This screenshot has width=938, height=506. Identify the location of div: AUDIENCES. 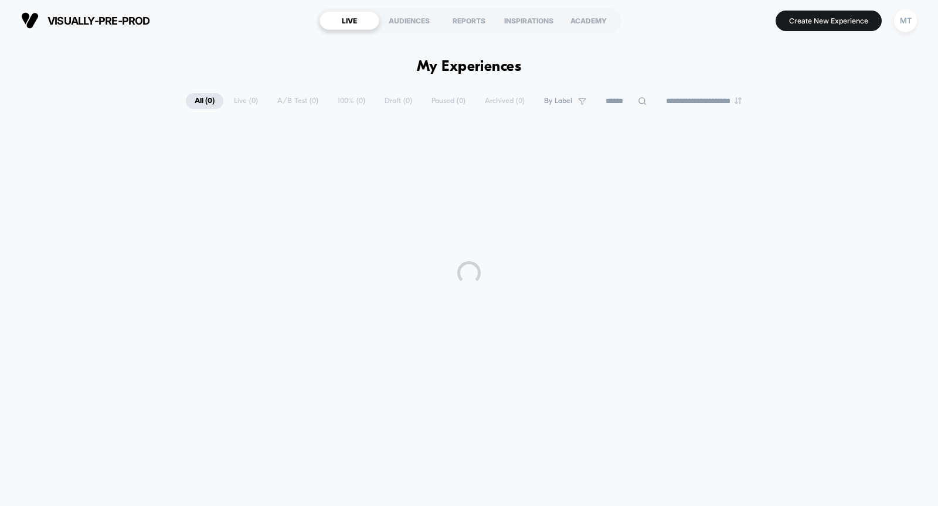
(409, 21).